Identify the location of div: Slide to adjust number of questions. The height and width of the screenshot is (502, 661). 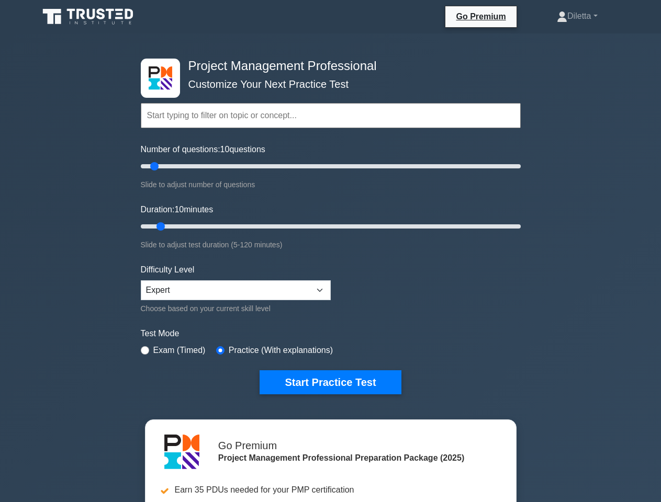
(331, 185).